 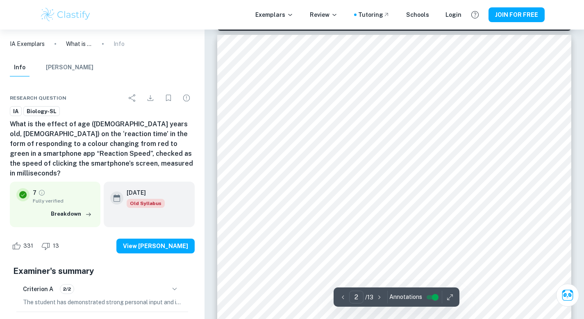 What do you see at coordinates (274, 15) in the screenshot?
I see `p: Exemplars` at bounding box center [274, 15].